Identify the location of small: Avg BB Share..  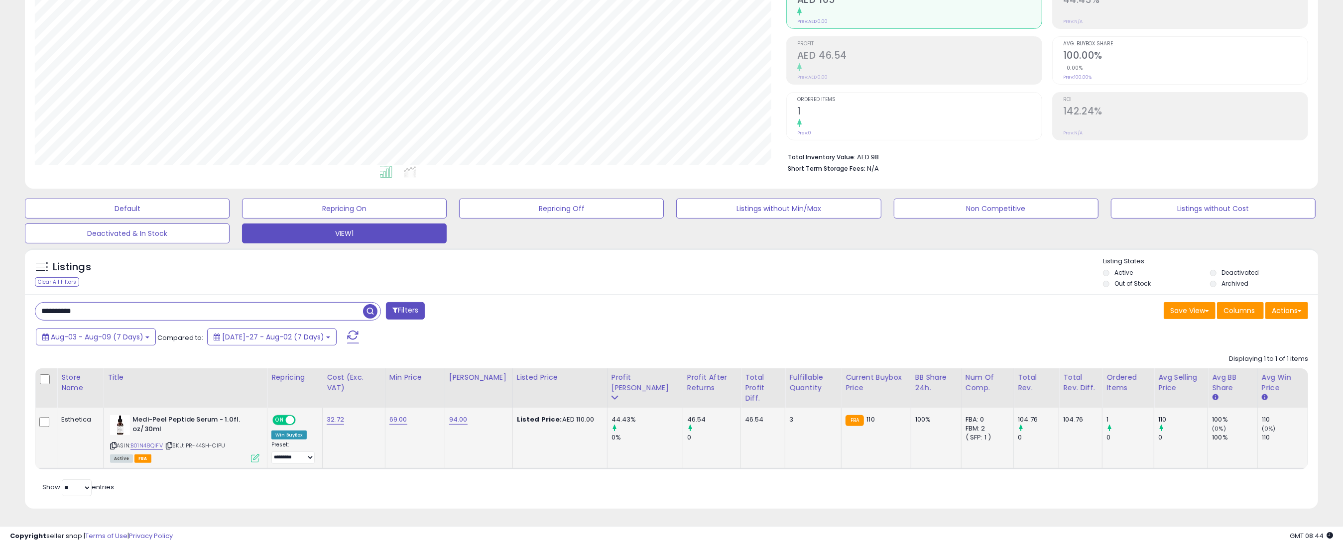
(1215, 398).